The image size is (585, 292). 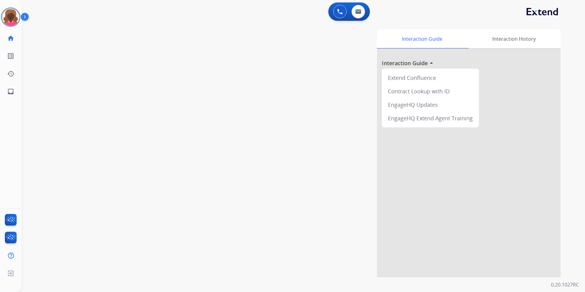 I want to click on mat-icon: list_alt, so click(x=11, y=56).